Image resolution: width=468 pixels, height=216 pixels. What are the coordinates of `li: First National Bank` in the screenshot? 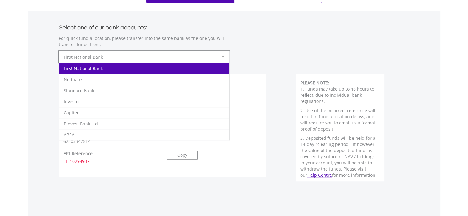 It's located at (144, 68).